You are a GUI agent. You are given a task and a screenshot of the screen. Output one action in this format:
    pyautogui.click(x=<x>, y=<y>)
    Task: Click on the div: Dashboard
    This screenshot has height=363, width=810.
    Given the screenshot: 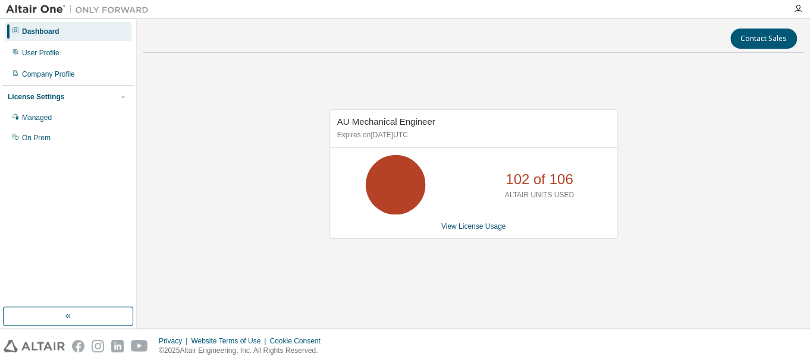 What is the action you would take?
    pyautogui.click(x=40, y=32)
    